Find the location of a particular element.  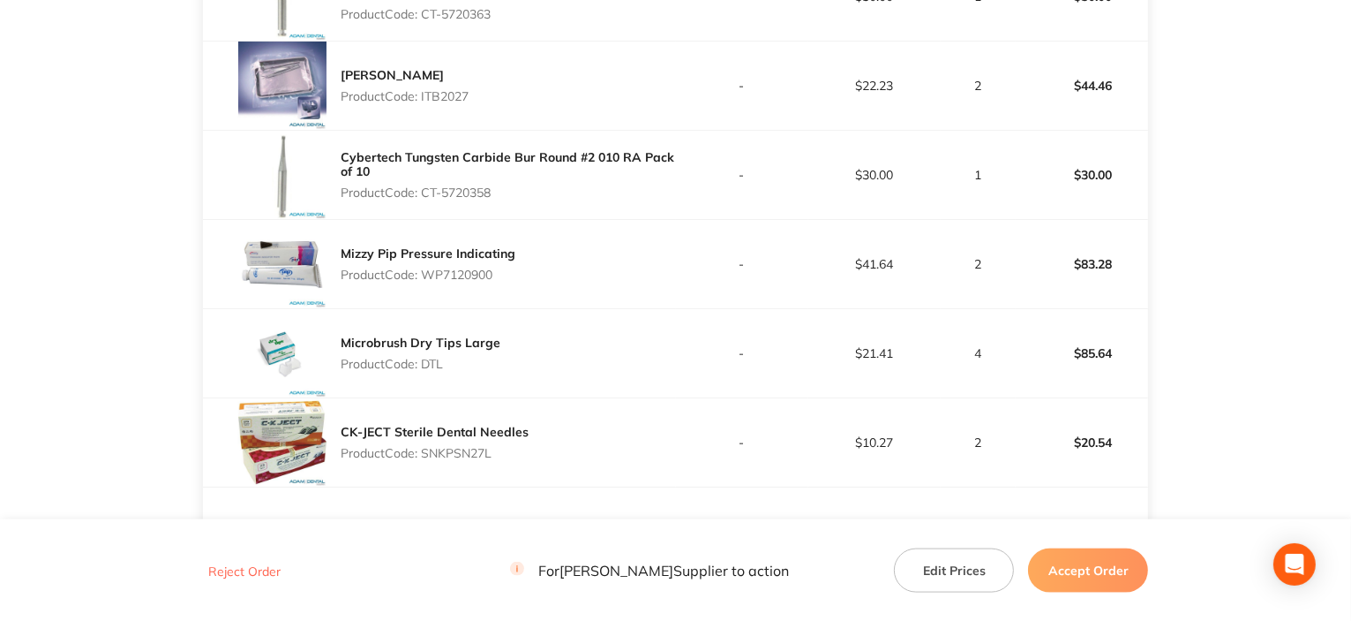

p: Product Code: SNKPSN27L is located at coordinates (434, 453).